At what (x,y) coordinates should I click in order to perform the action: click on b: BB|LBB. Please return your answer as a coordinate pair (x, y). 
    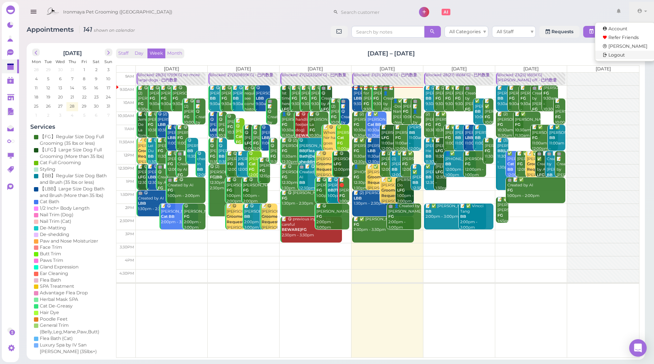
    Looking at the image, I should click on (505, 151).